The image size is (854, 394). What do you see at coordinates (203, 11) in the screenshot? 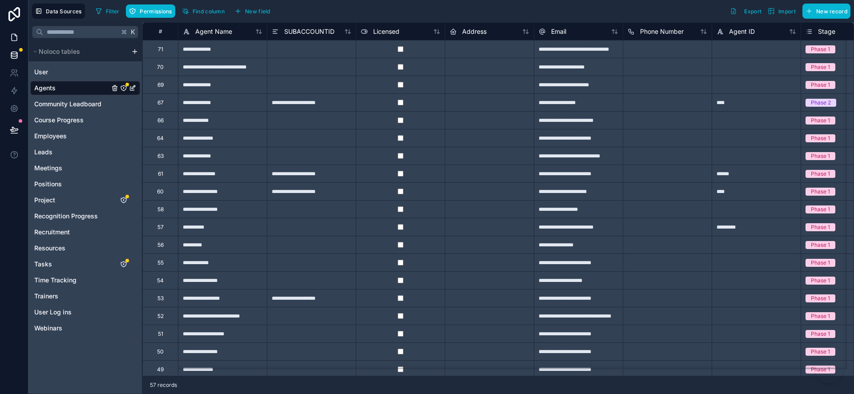
I see `button: Find column` at bounding box center [203, 11].